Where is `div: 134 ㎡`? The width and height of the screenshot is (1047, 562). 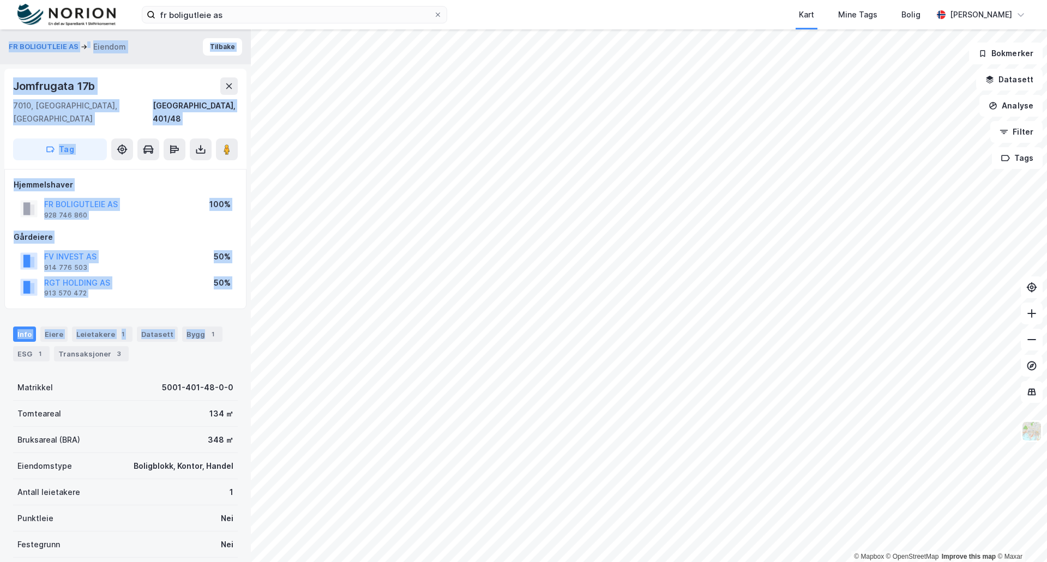
div: 134 ㎡ is located at coordinates (221, 414).